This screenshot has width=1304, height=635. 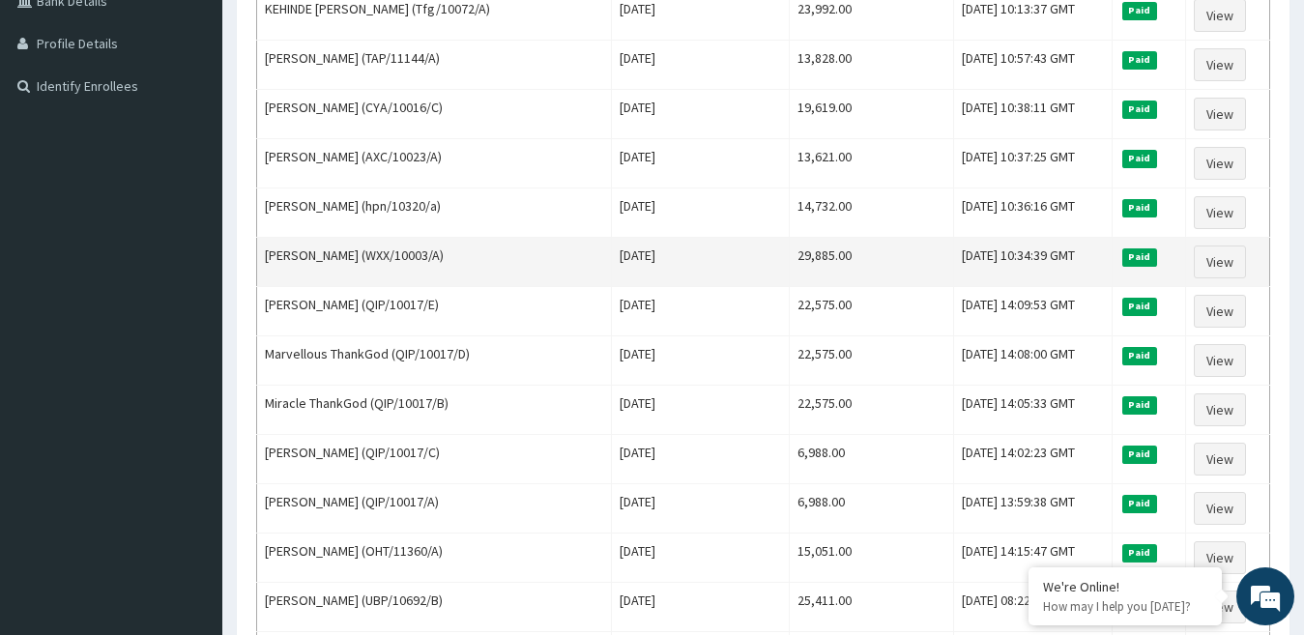 What do you see at coordinates (189, 290) in the screenshot?
I see `span: We're online!` at bounding box center [189, 290].